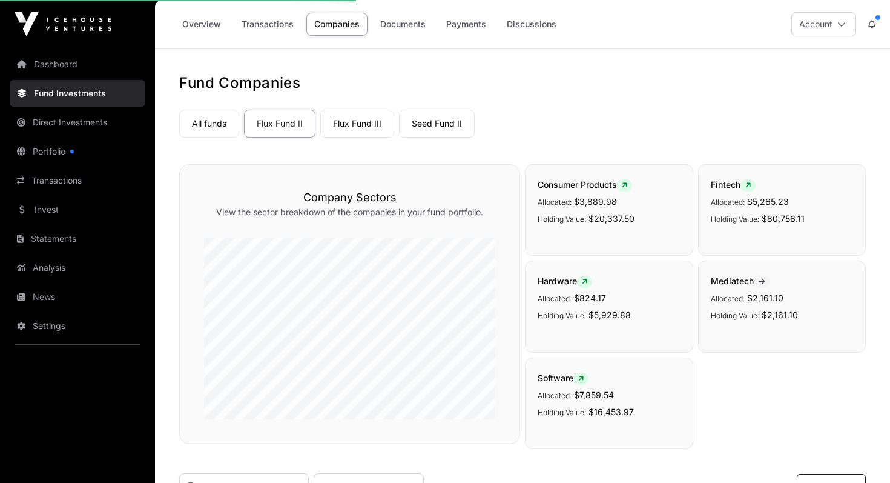 This screenshot has height=483, width=890. Describe the element at coordinates (585, 184) in the screenshot. I see `span: Consumer Products` at that location.